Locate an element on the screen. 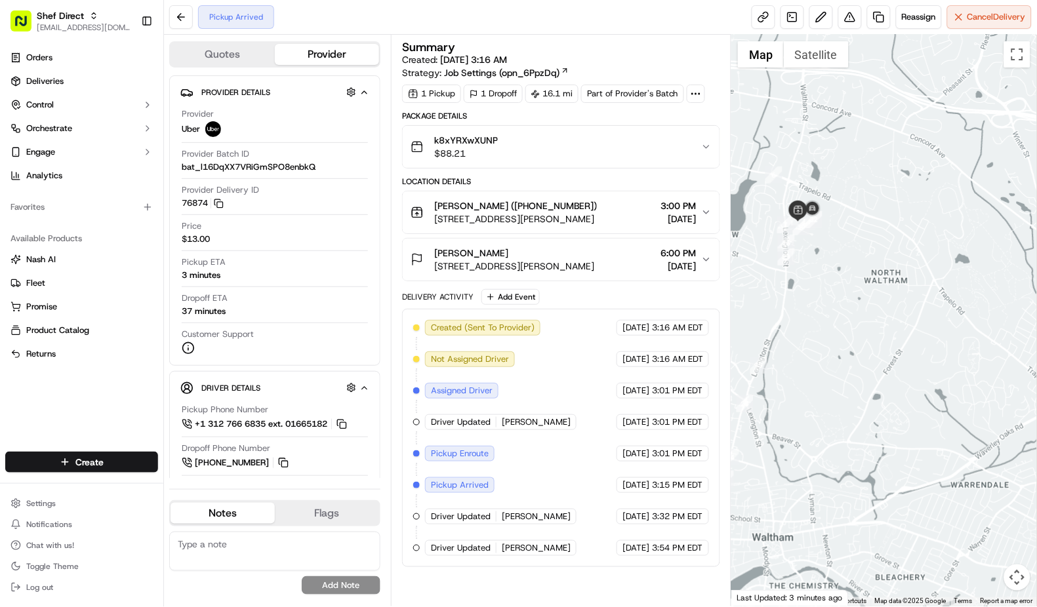 Image resolution: width=1037 pixels, height=607 pixels. span: Map data ©2025 Google is located at coordinates (910, 602).